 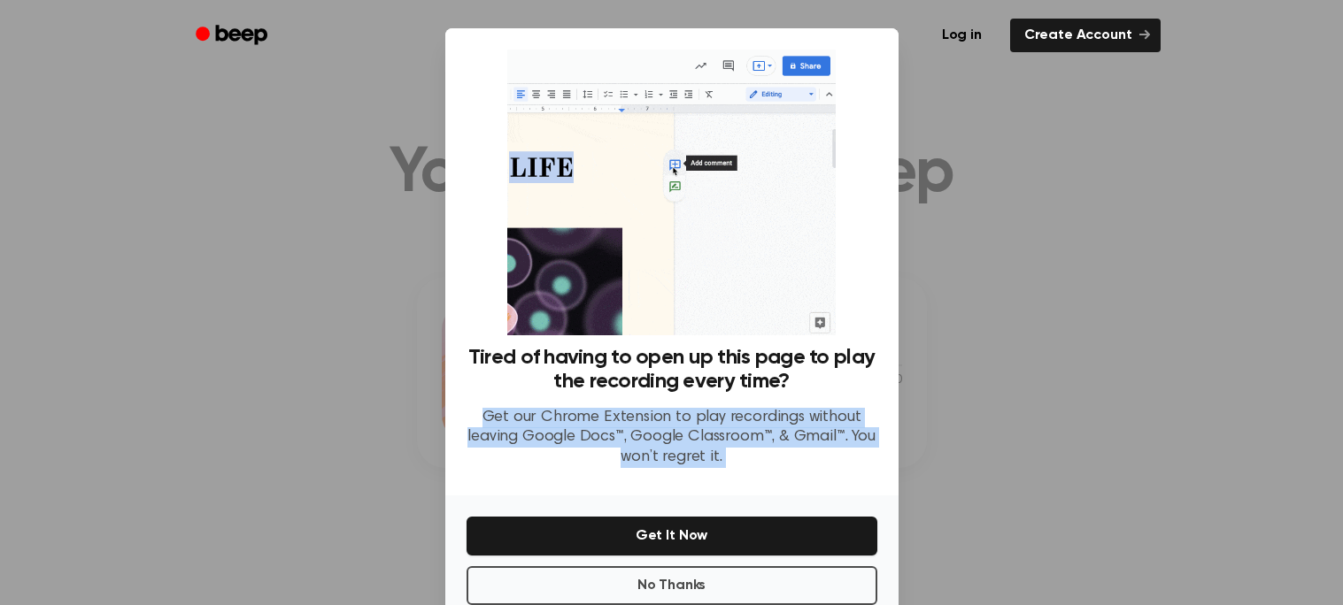 What do you see at coordinates (672, 370) in the screenshot?
I see `h3: Tired of having to open up this page to play the recording every time?` at bounding box center [672, 370].